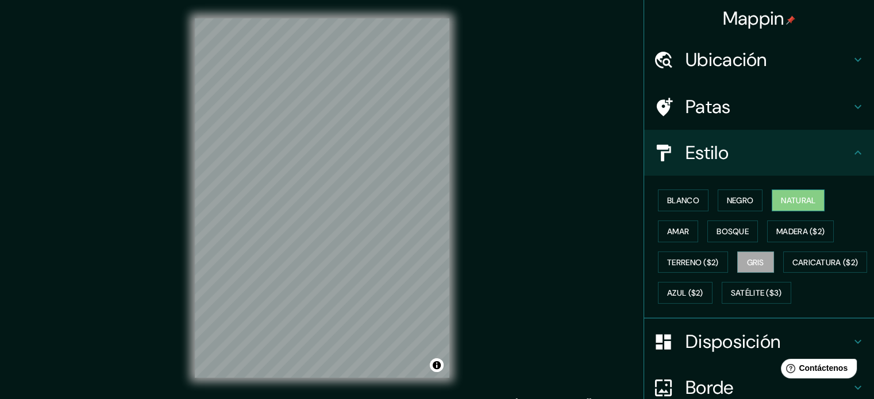 The width and height of the screenshot is (874, 399). Describe the element at coordinates (437, 365) in the screenshot. I see `button: Activar o desactivar atribución` at that location.